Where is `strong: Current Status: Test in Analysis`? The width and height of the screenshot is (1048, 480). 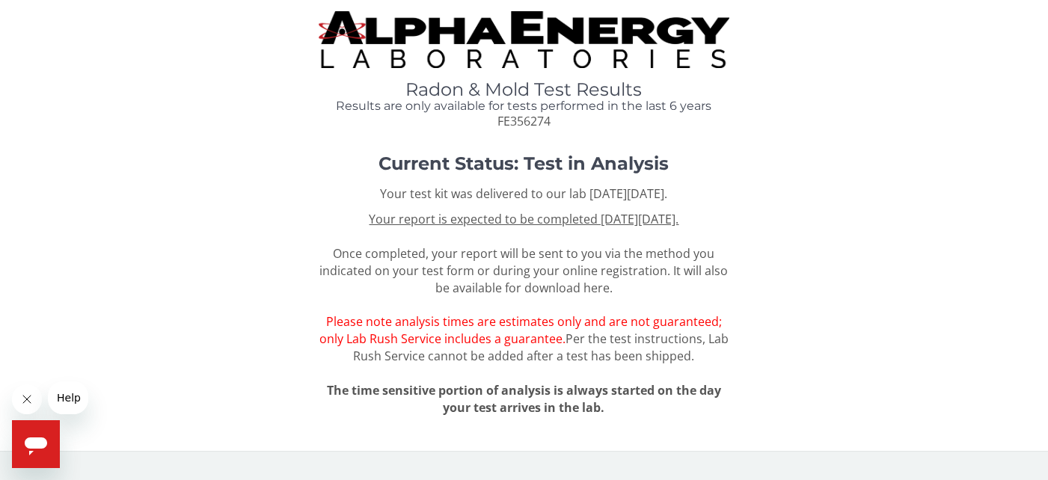
strong: Current Status: Test in Analysis is located at coordinates (524, 163).